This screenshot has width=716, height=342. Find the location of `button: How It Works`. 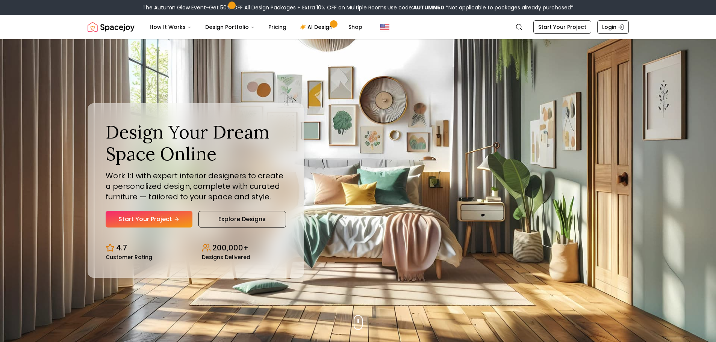

button: How It Works is located at coordinates (171, 27).